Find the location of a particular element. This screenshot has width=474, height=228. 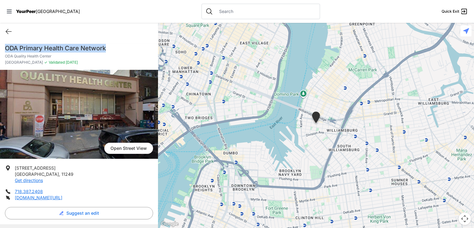

button: Suggest an edit is located at coordinates (79, 213).